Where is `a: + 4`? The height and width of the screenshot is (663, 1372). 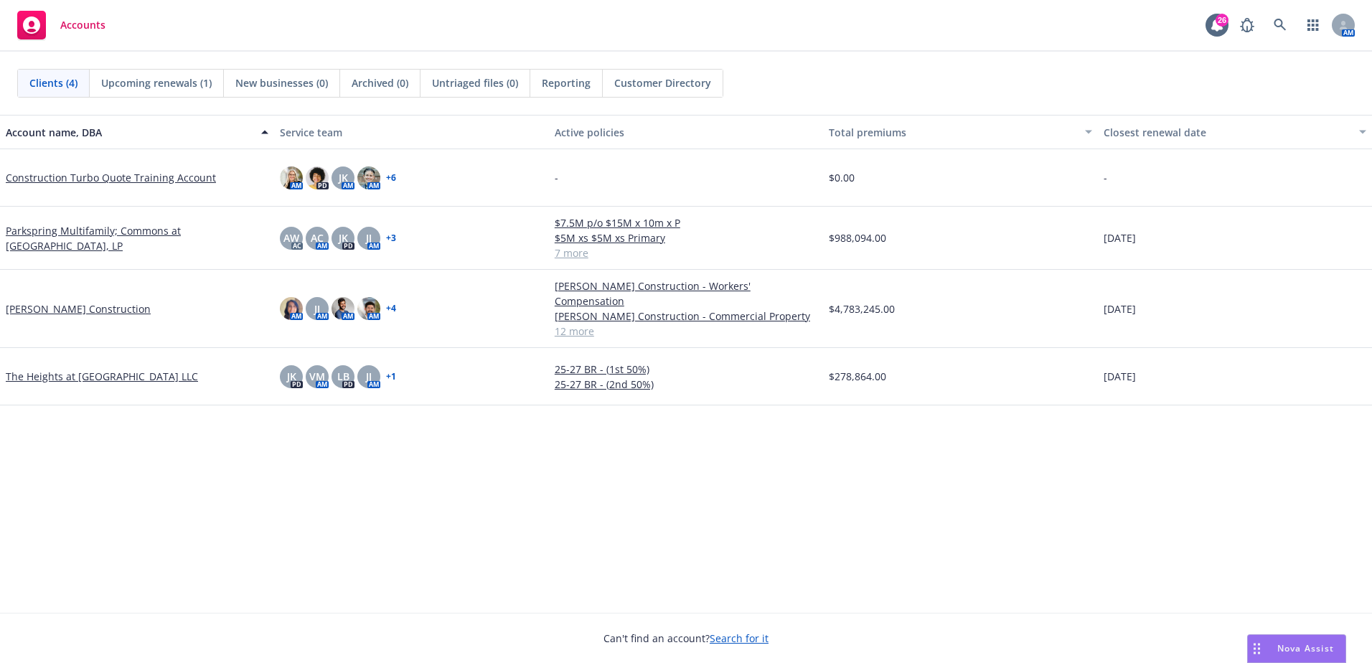 a: + 4 is located at coordinates (391, 309).